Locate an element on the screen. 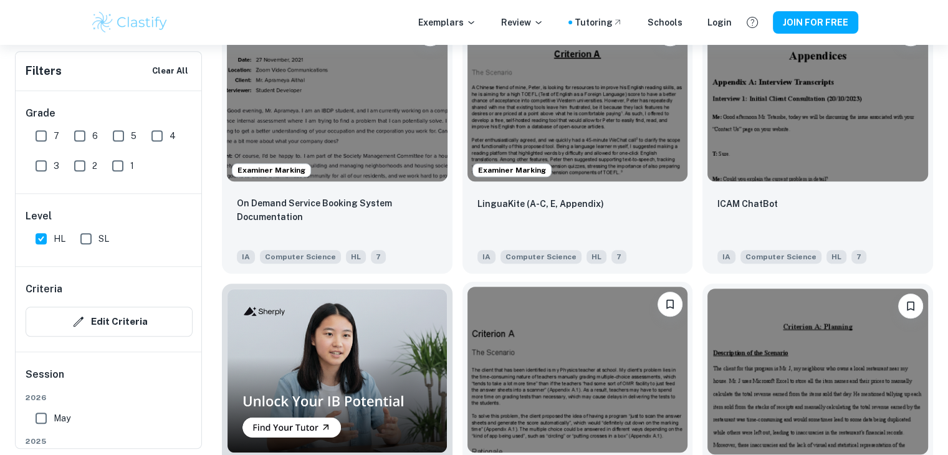 This screenshot has height=455, width=948. img: Computer Science IA example thumbnail: Restaurant Performance Tracker (JavaFX) is located at coordinates (818, 371).